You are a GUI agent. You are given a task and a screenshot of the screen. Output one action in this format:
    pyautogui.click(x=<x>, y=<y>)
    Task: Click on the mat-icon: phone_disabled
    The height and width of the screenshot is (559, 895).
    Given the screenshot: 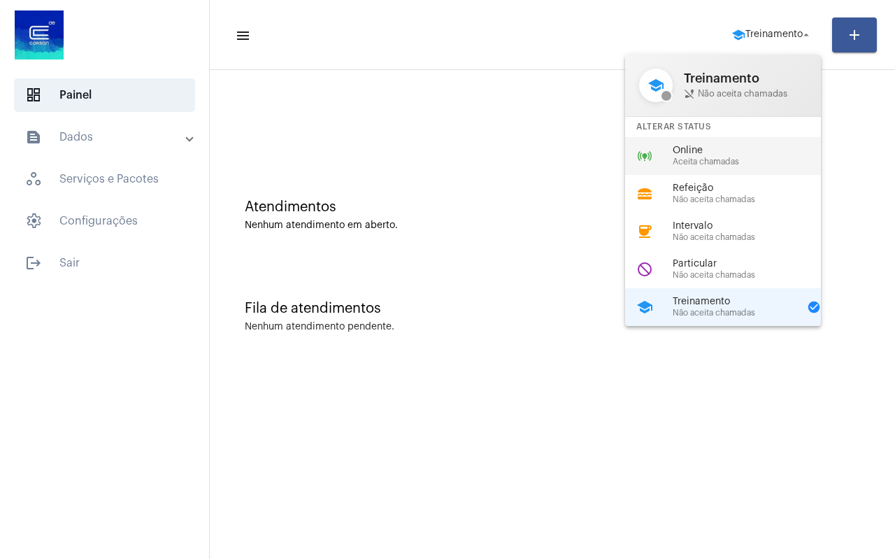 What is the action you would take?
    pyautogui.click(x=689, y=94)
    